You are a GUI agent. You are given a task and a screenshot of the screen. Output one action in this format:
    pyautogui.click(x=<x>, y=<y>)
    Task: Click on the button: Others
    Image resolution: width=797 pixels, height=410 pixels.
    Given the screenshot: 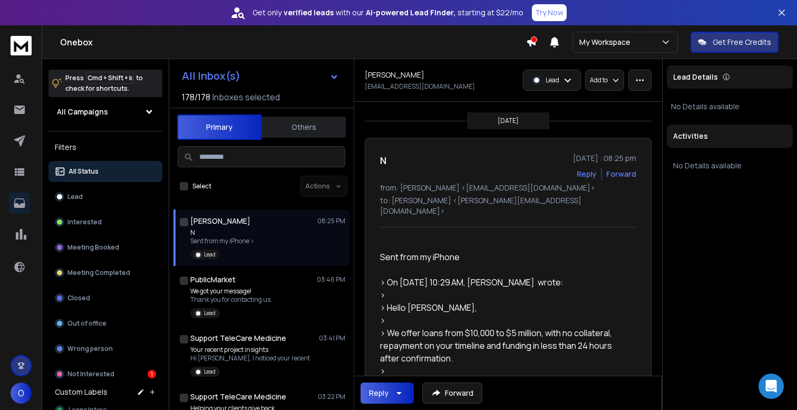 What is the action you would take?
    pyautogui.click(x=304, y=127)
    